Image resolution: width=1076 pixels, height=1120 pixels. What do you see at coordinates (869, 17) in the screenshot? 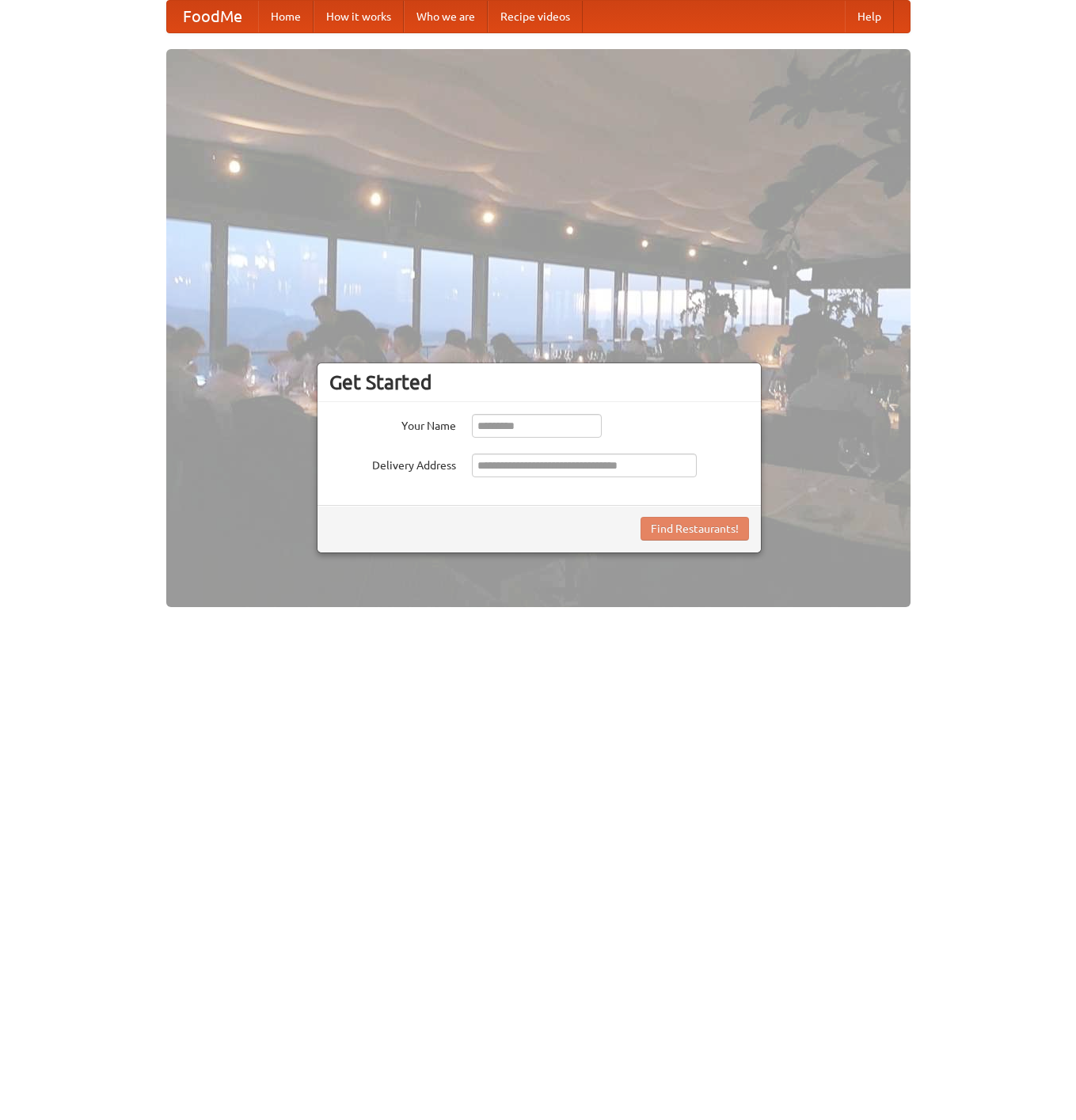
I see `a: Help` at bounding box center [869, 17].